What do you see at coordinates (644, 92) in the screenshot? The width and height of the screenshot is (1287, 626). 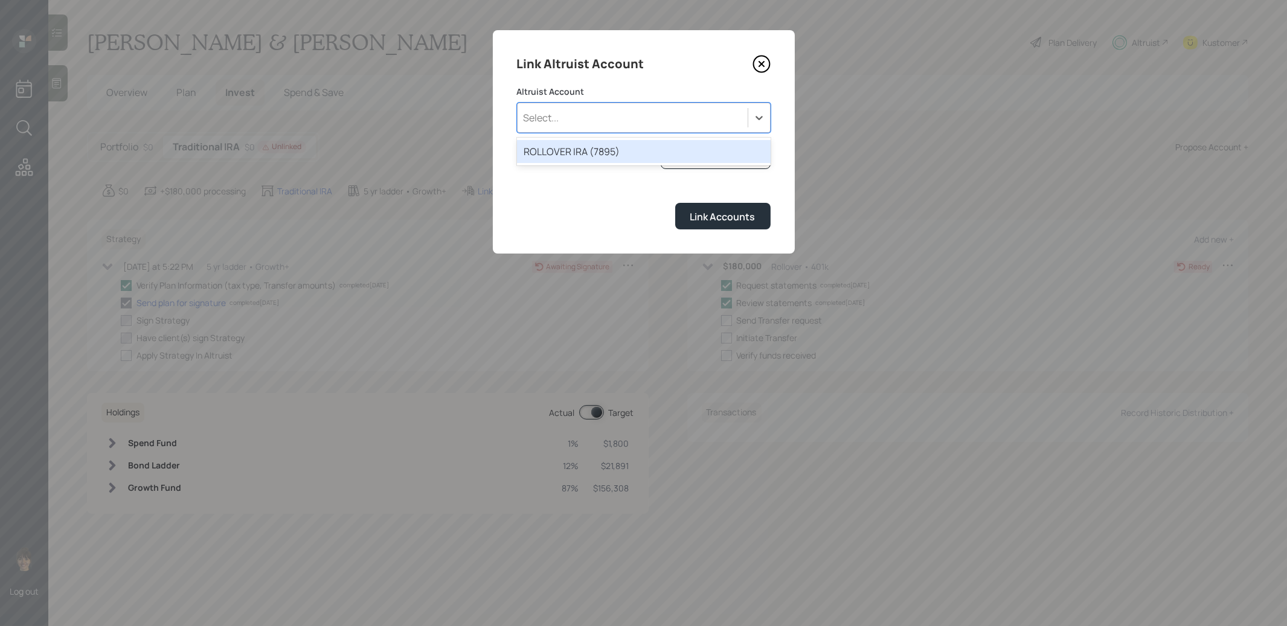 I see `label: Altruist Account` at bounding box center [644, 92].